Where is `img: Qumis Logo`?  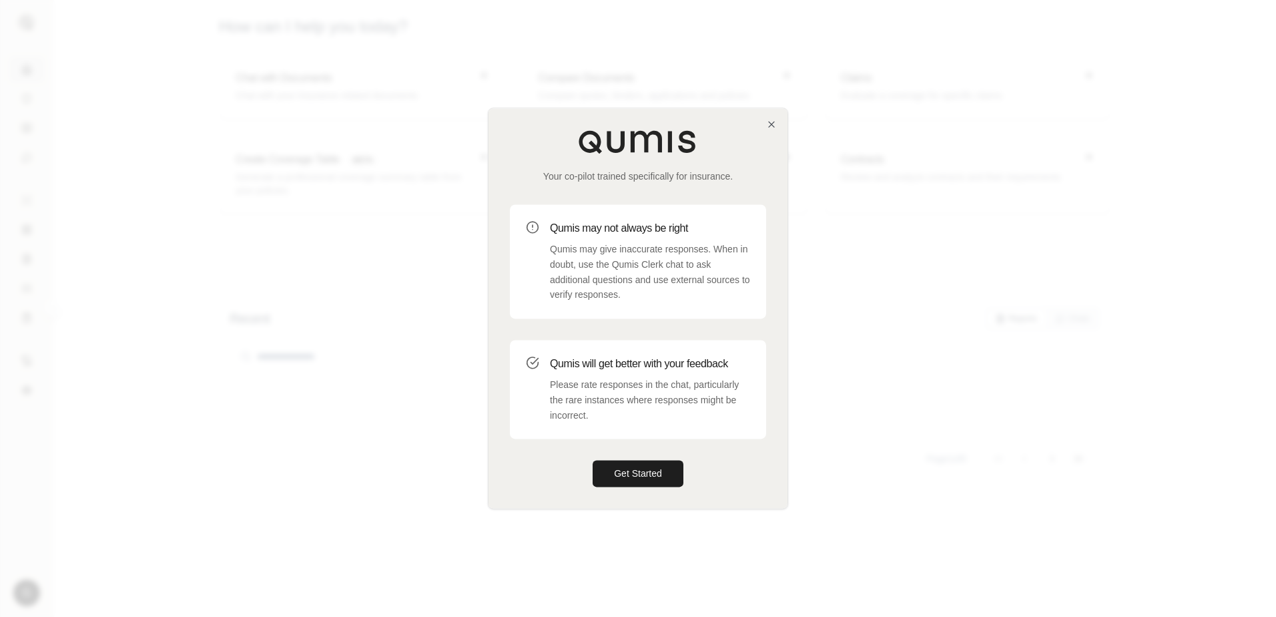 img: Qumis Logo is located at coordinates (638, 142).